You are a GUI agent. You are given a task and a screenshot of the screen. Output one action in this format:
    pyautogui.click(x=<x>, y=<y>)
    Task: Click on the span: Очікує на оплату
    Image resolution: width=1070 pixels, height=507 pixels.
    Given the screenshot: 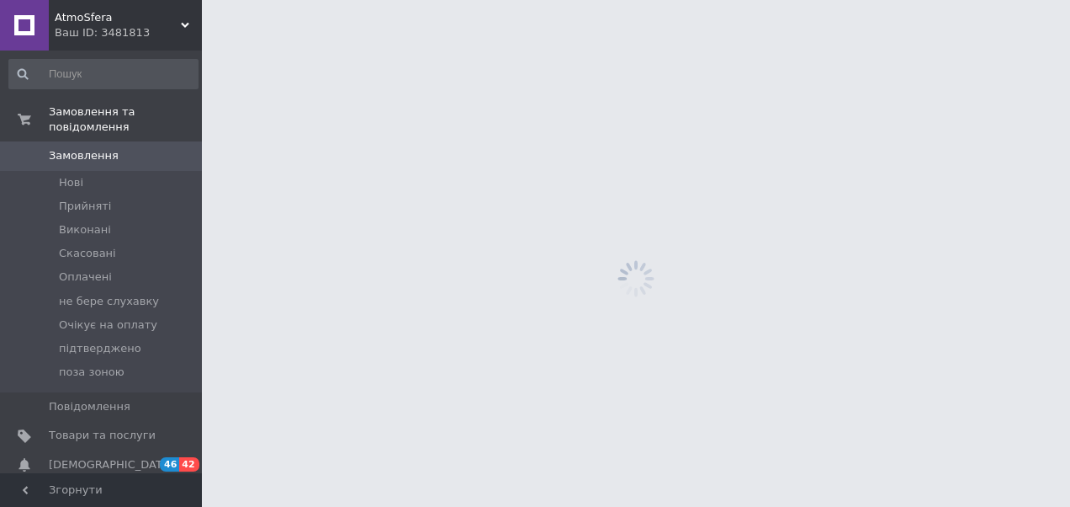 What is the action you would take?
    pyautogui.click(x=108, y=325)
    